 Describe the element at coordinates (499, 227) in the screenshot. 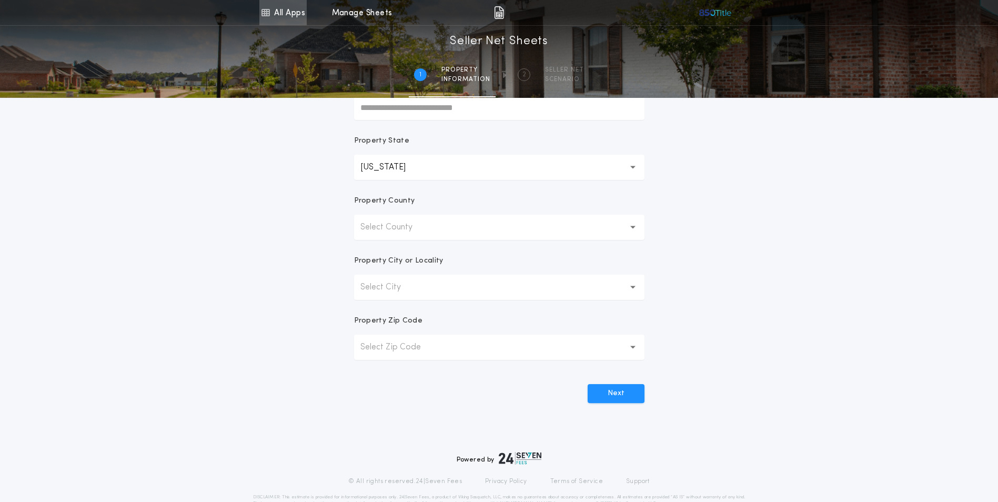

I see `button: Select County` at that location.